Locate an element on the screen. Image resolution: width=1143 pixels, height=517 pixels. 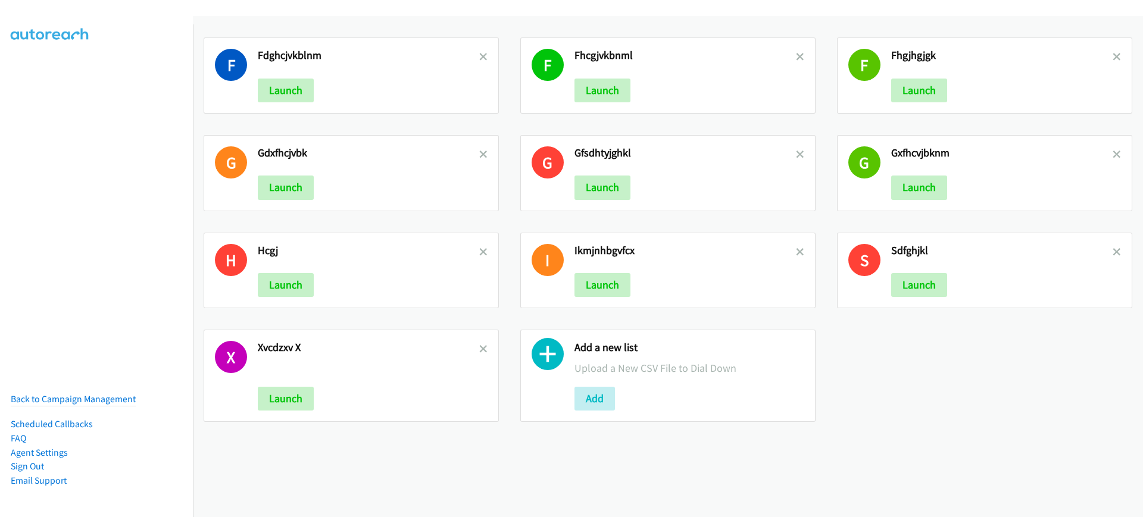
a: Sign Out is located at coordinates (27, 466).